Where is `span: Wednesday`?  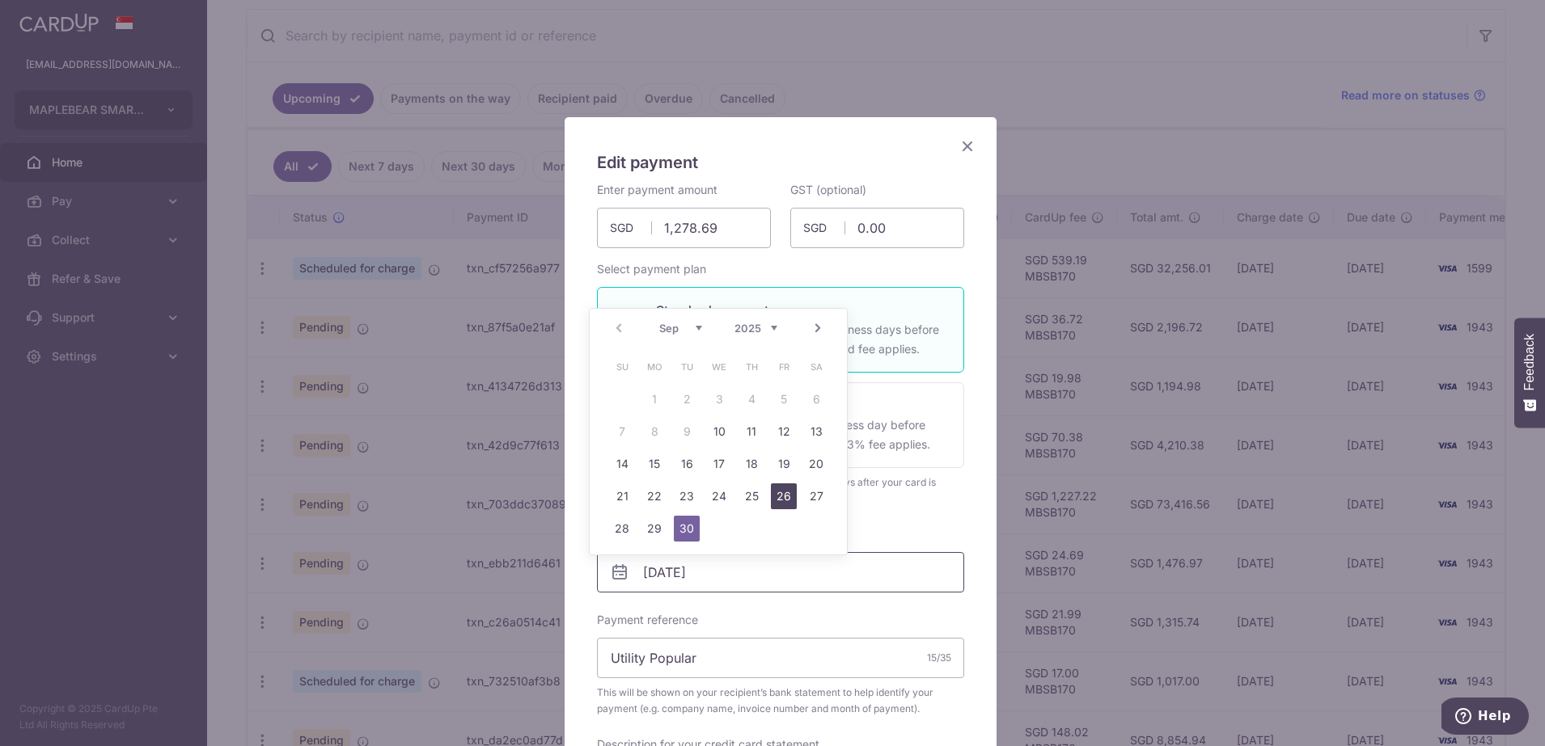
span: Wednesday is located at coordinates (719, 367).